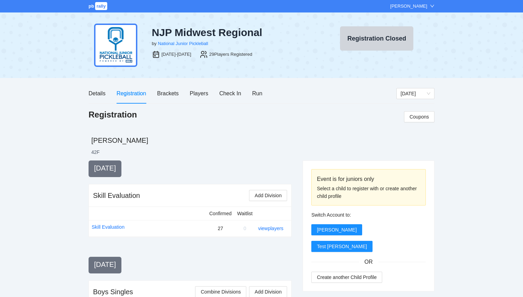 The height and width of the screenshot is (297, 523). Describe the element at coordinates (91, 6) in the screenshot. I see `span: pb` at that location.